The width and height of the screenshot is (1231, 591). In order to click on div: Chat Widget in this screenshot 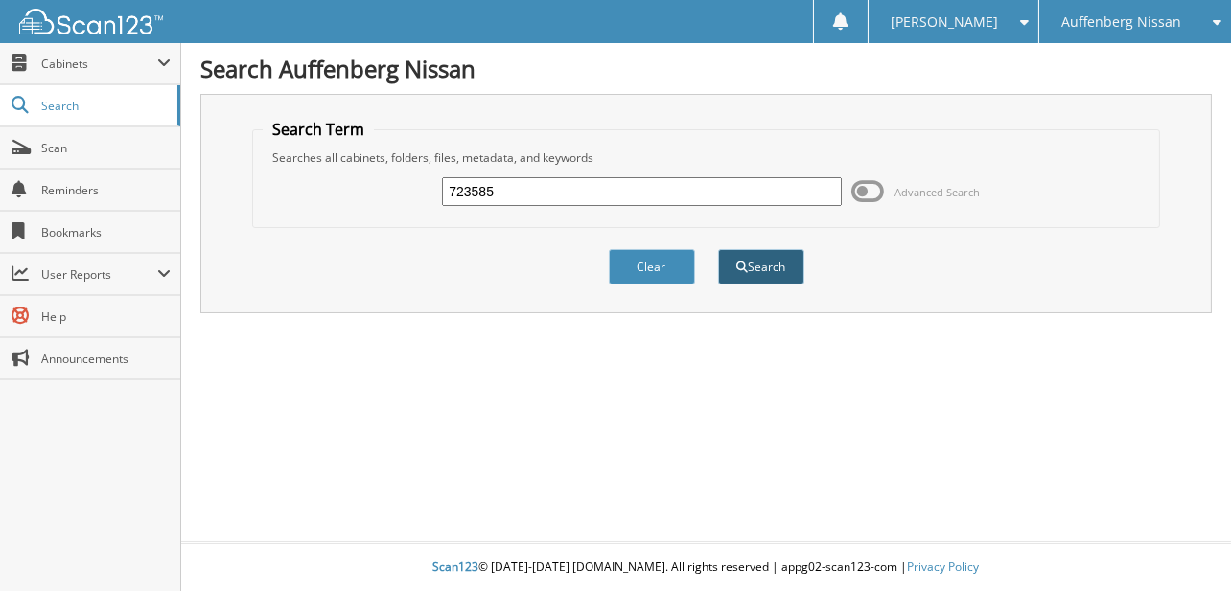, I will do `click(1183, 545)`.